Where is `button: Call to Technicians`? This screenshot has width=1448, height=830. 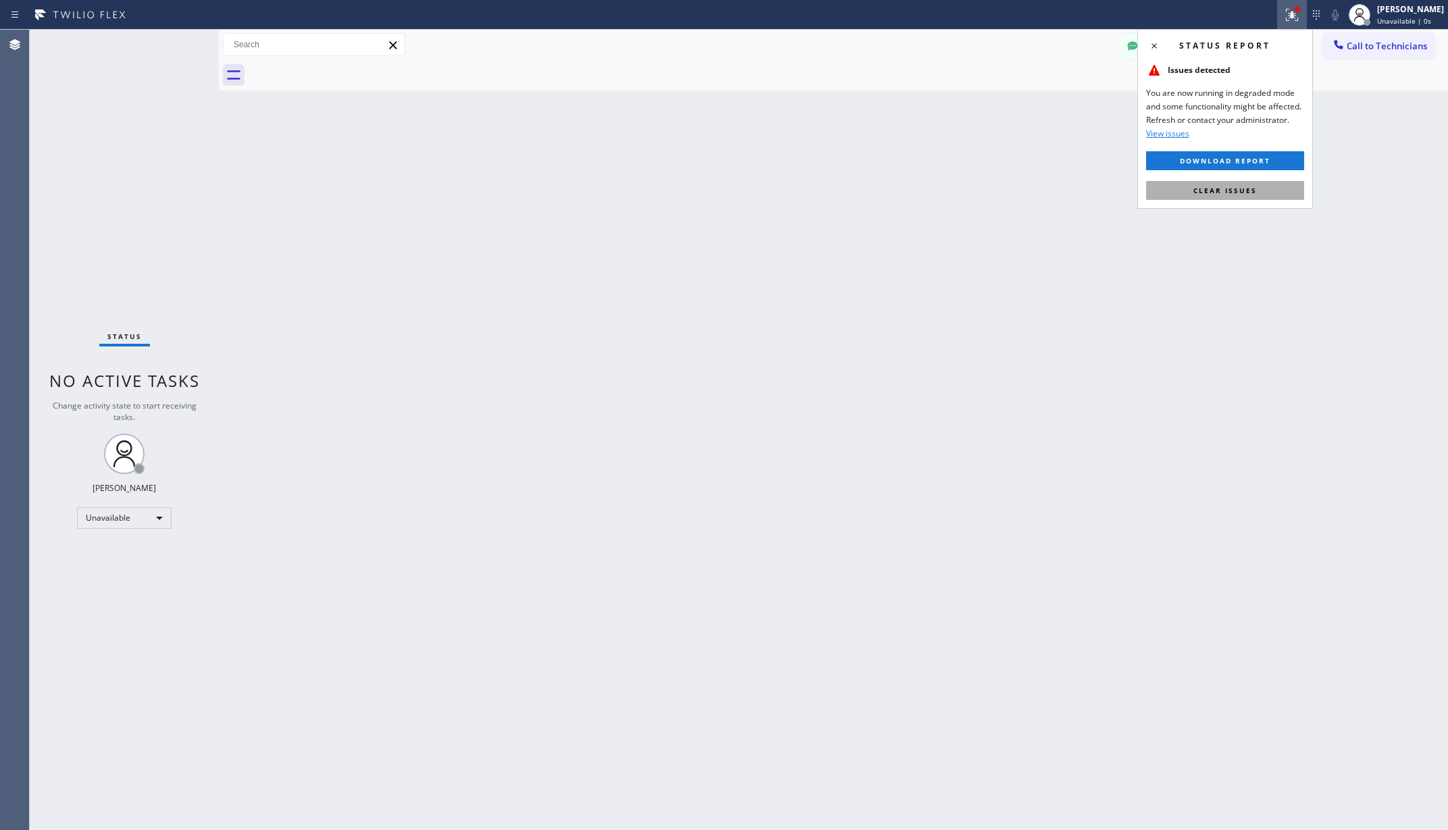 button: Call to Technicians is located at coordinates (1378, 46).